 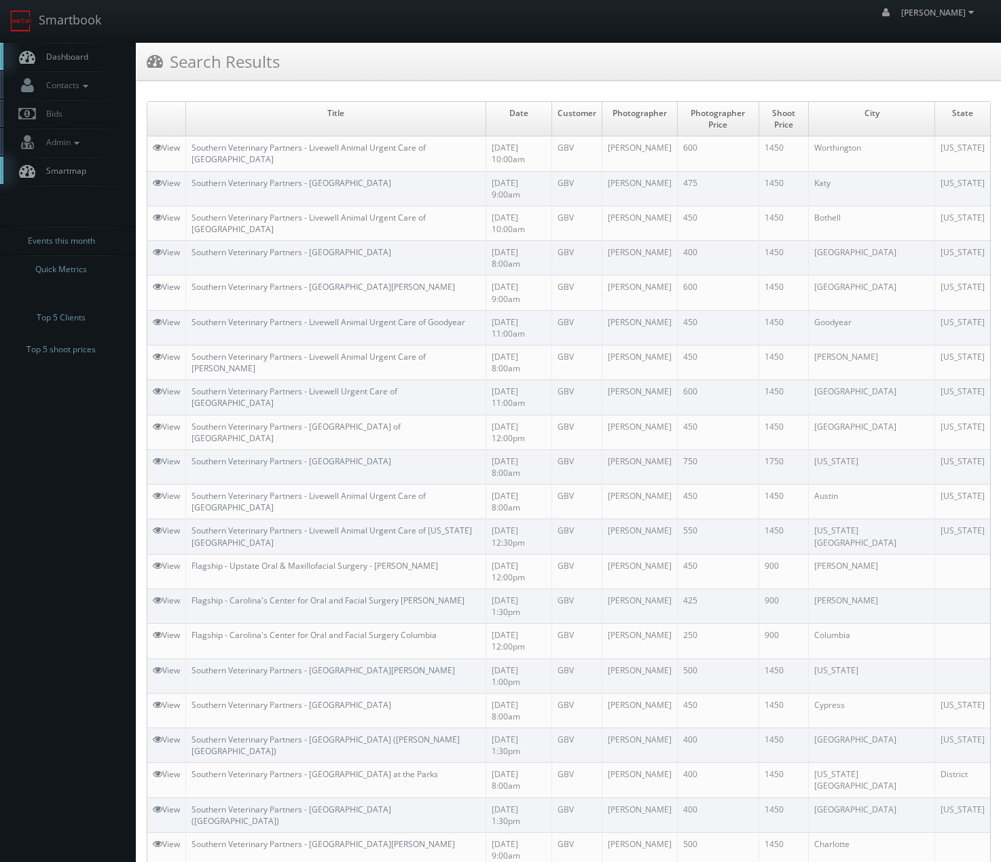 What do you see at coordinates (314, 635) in the screenshot?
I see `a: Flagship - Carolina's Center for Oral and Facial Surgery Columbia` at bounding box center [314, 635].